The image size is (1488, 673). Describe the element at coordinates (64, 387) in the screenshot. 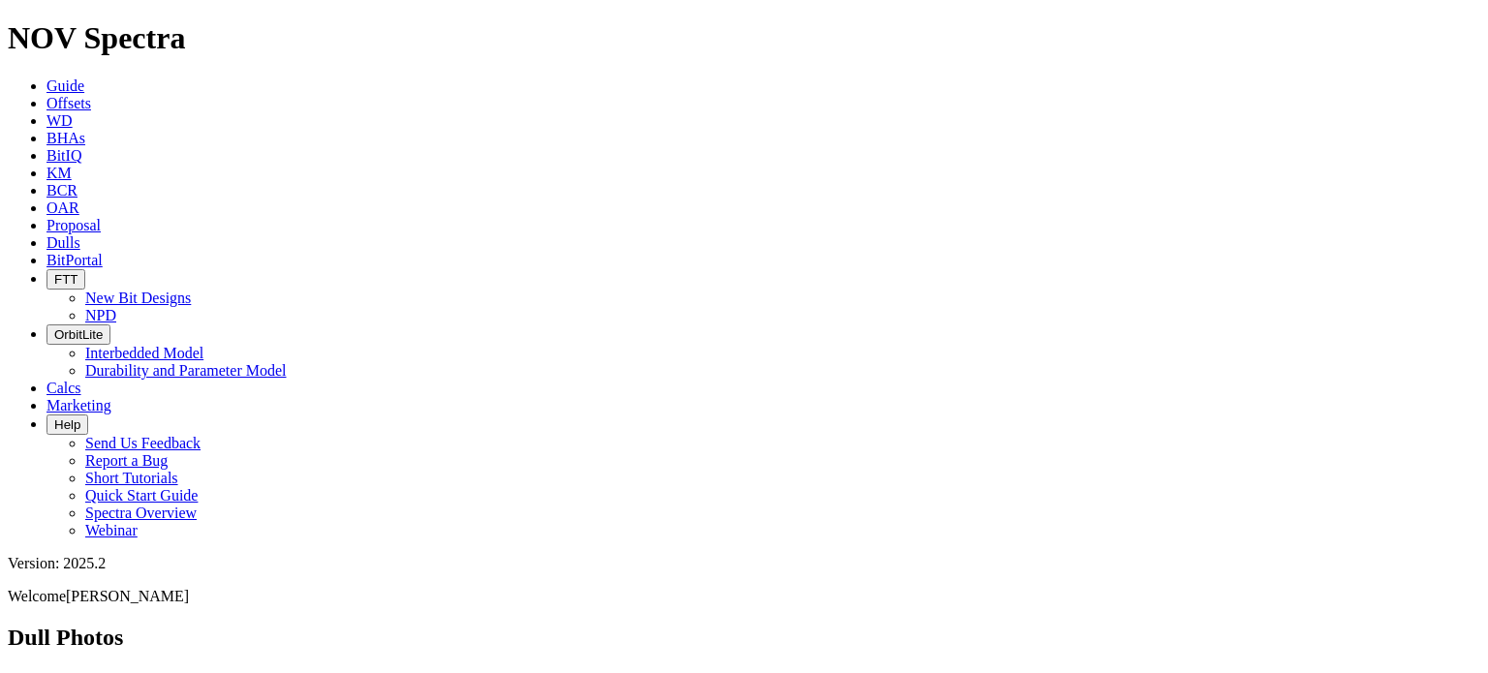

I see `a: Calcs` at that location.